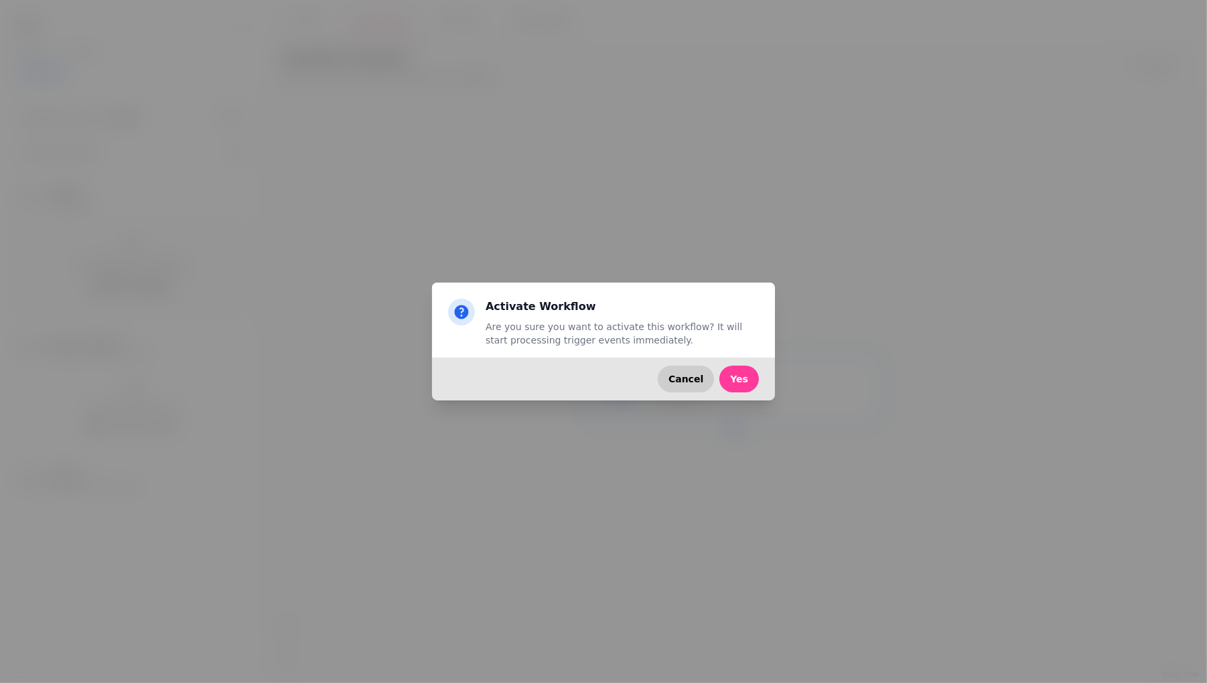 This screenshot has height=683, width=1207. What do you see at coordinates (739, 379) in the screenshot?
I see `span: Yes` at bounding box center [739, 379].